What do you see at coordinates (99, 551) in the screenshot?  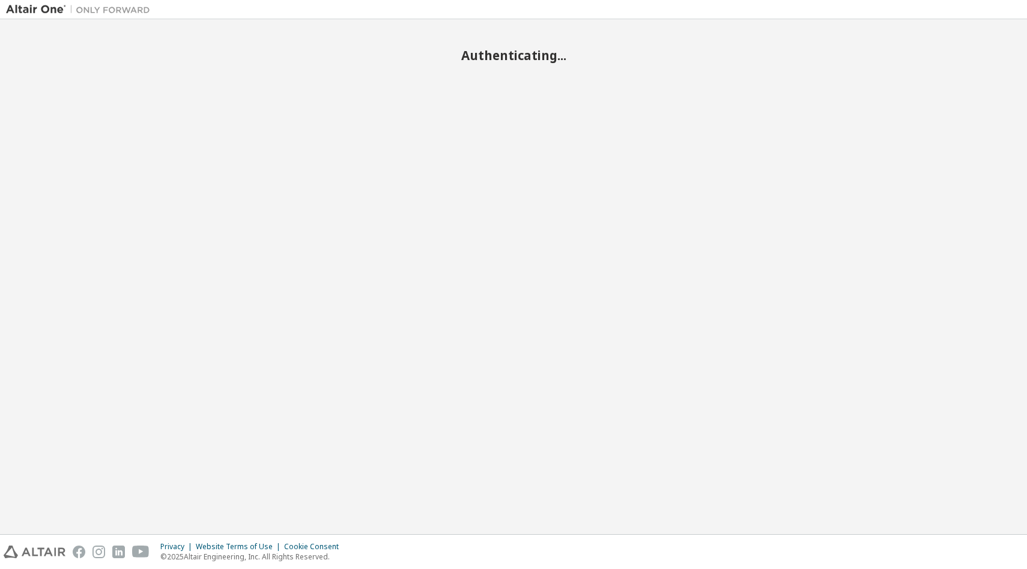 I see `img: instagram.svg` at bounding box center [99, 551].